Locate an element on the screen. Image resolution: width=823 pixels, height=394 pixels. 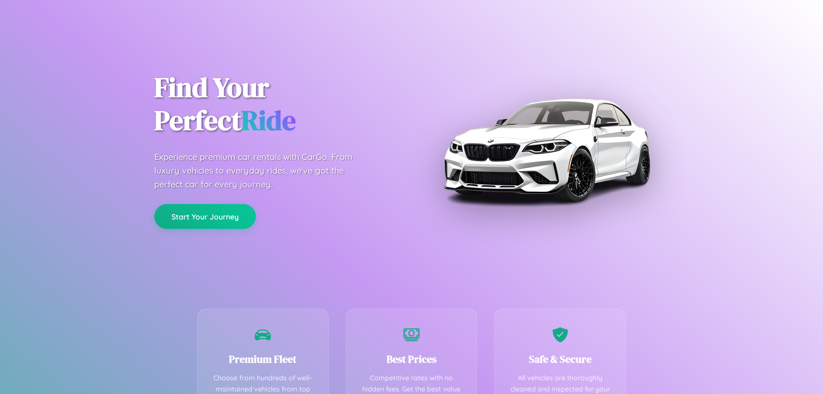
h3: Best Prices is located at coordinates (411, 359).